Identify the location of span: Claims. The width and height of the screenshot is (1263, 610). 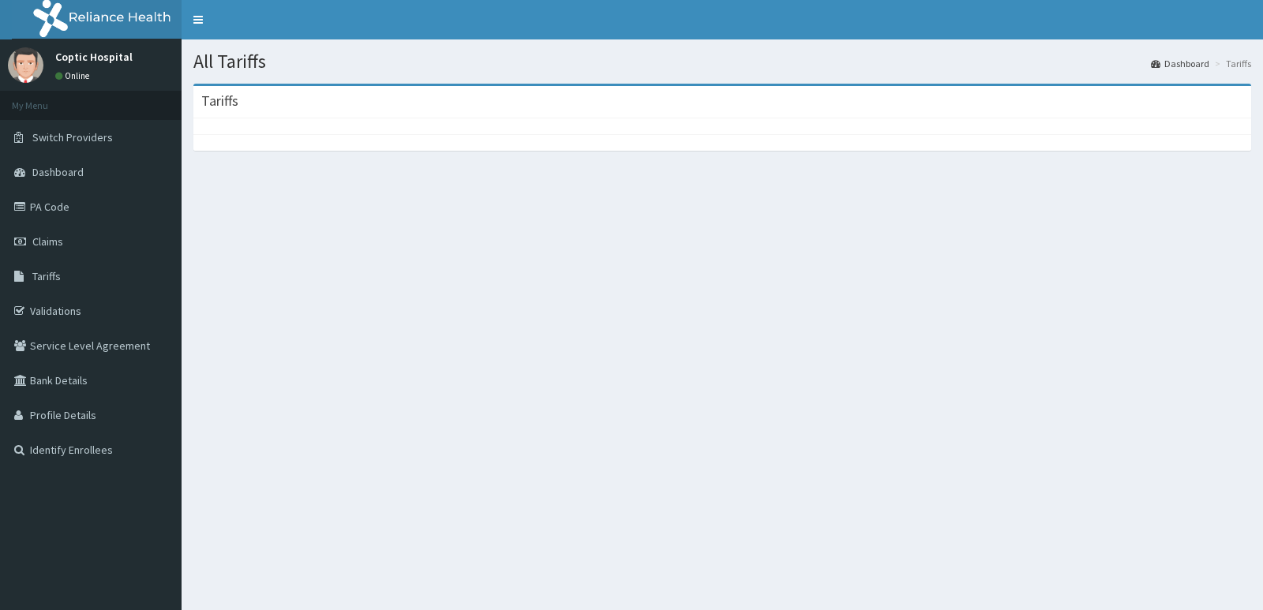
(47, 242).